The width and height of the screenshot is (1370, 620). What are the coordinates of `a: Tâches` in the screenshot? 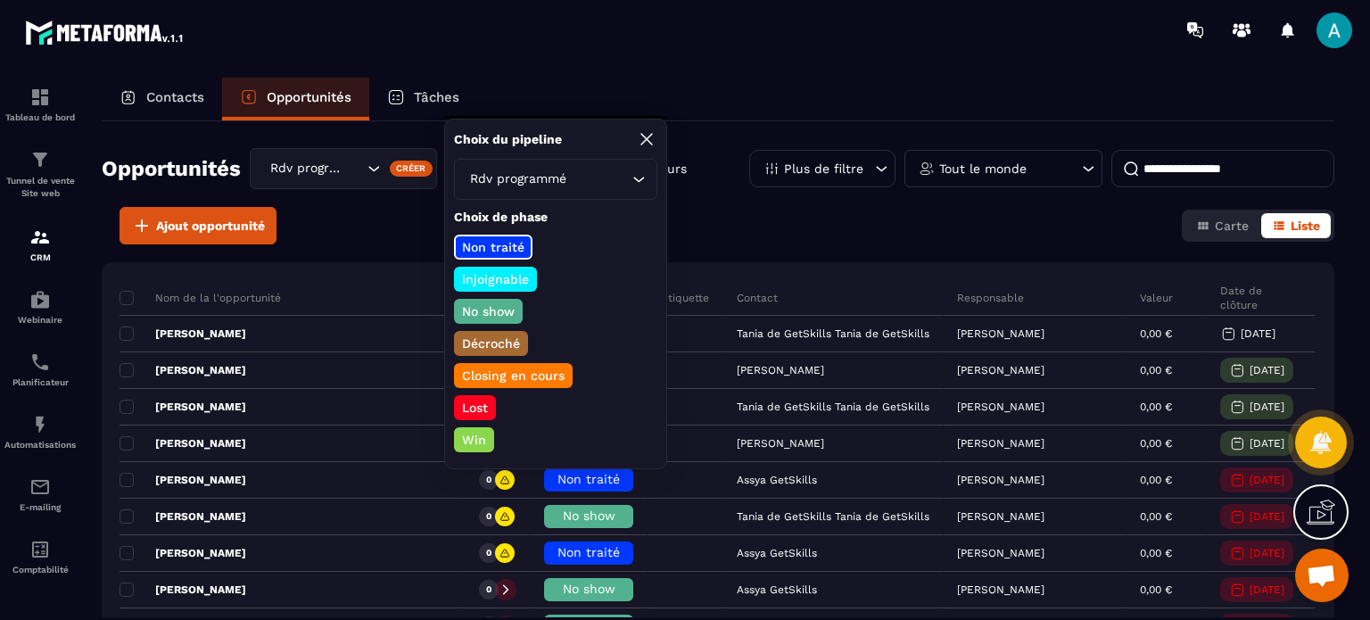 It's located at (423, 99).